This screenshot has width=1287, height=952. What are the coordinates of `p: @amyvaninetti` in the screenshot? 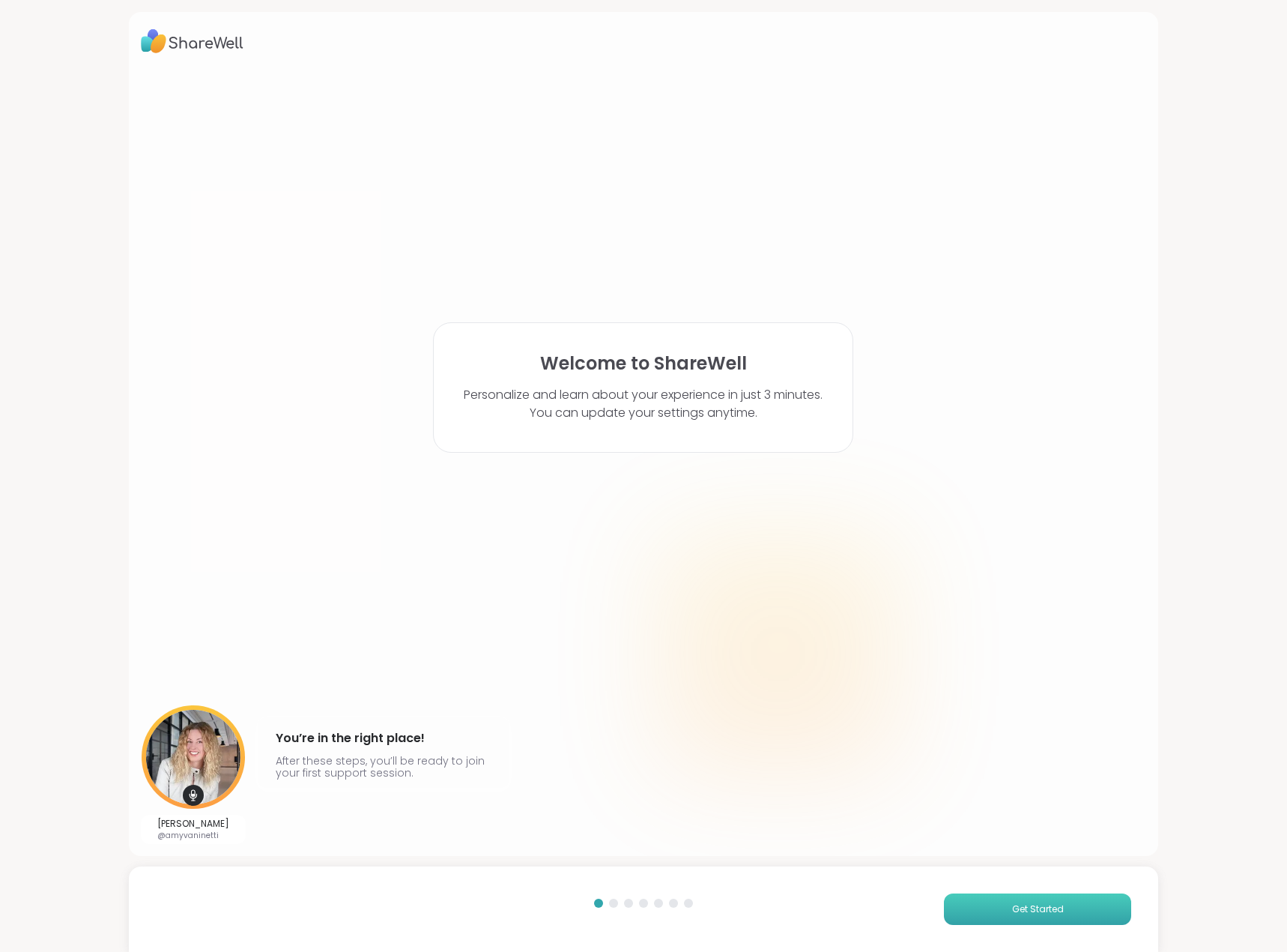 It's located at (194, 835).